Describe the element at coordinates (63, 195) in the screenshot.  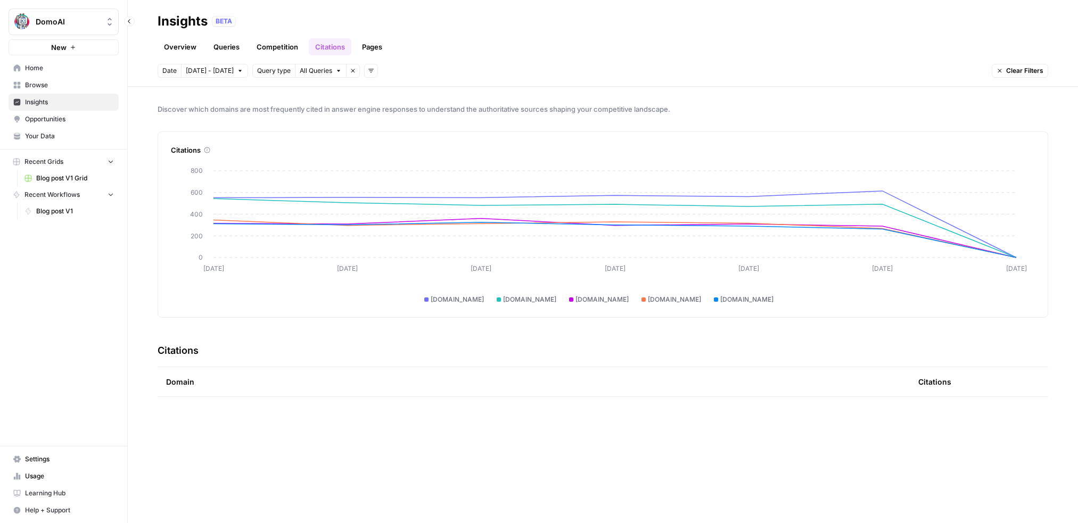
I see `button: Recent Workflows` at that location.